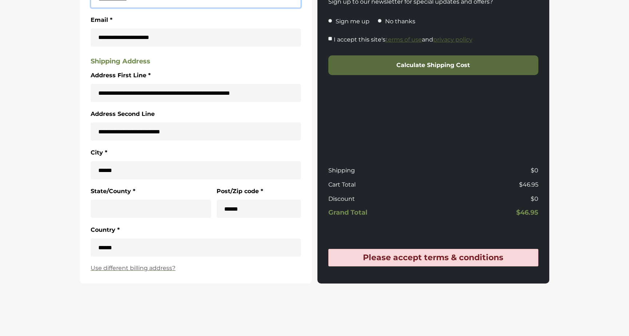 The height and width of the screenshot is (336, 629). What do you see at coordinates (353, 21) in the screenshot?
I see `p: Sign me up` at bounding box center [353, 21].